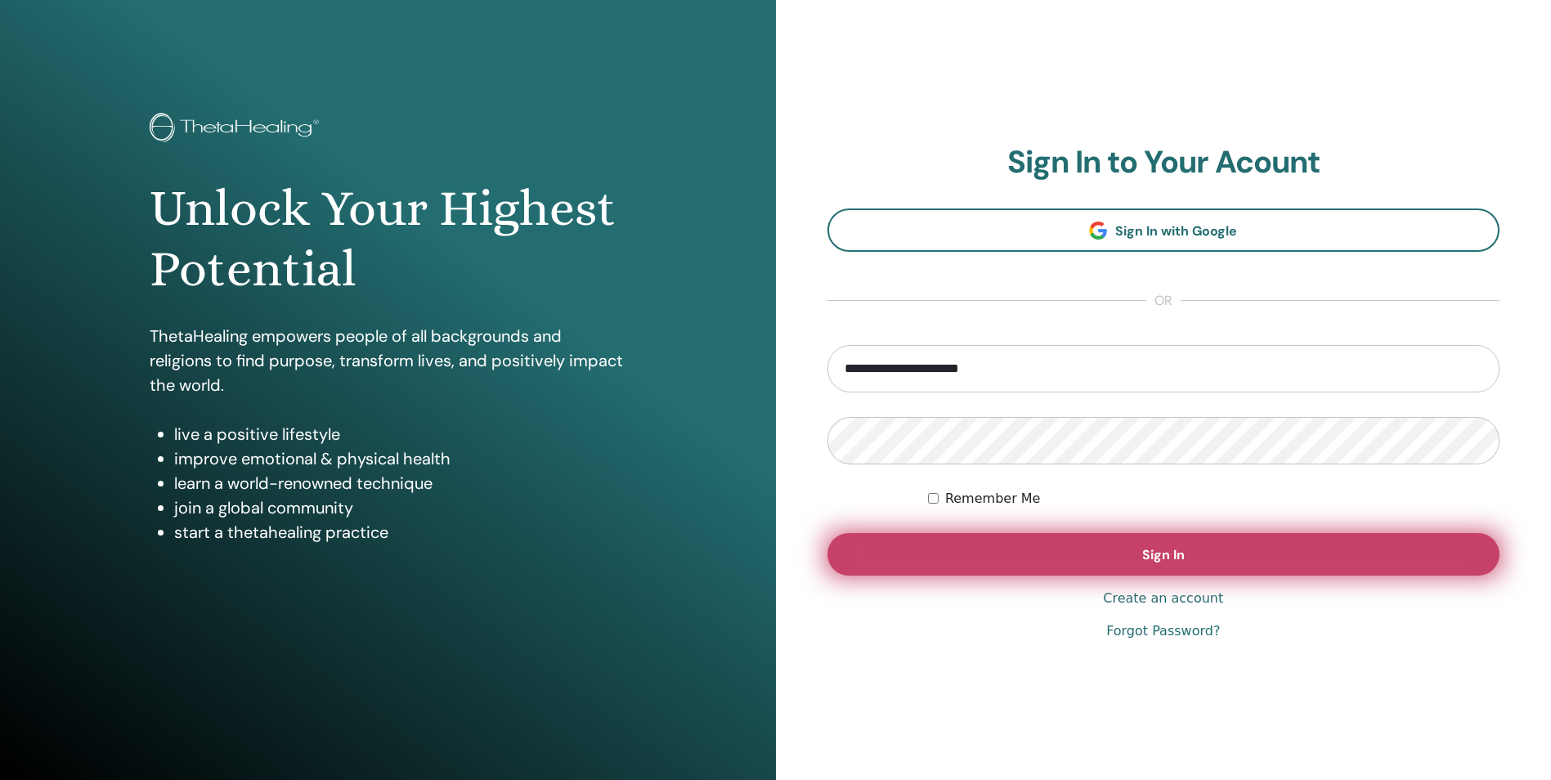  What do you see at coordinates (1164, 554) in the screenshot?
I see `span: Sign In` at bounding box center [1164, 554].